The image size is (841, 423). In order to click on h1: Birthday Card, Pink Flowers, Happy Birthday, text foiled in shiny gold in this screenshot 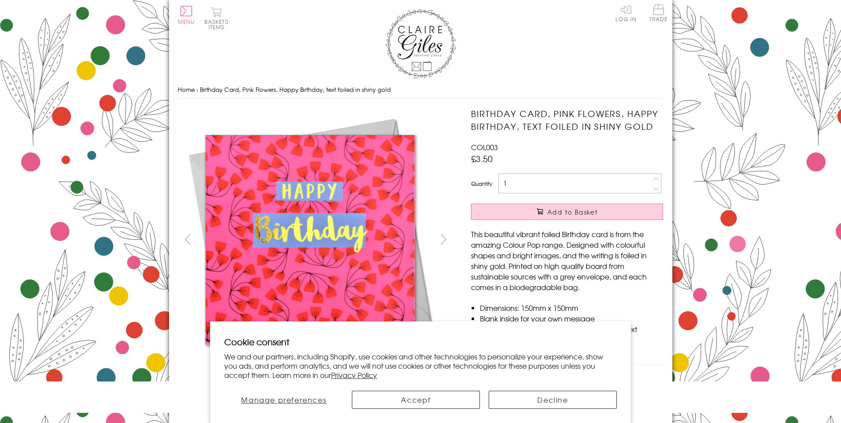, I will do `click(567, 120)`.